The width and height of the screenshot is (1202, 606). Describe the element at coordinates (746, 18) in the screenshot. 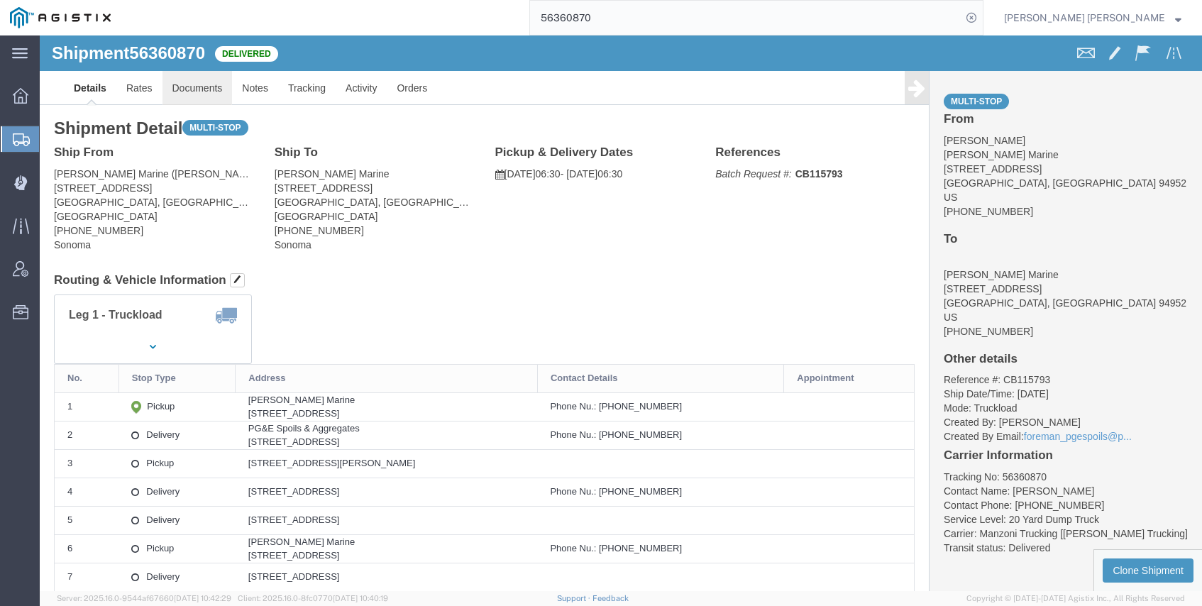

I see `input: Search for shipment number, reference number` at that location.